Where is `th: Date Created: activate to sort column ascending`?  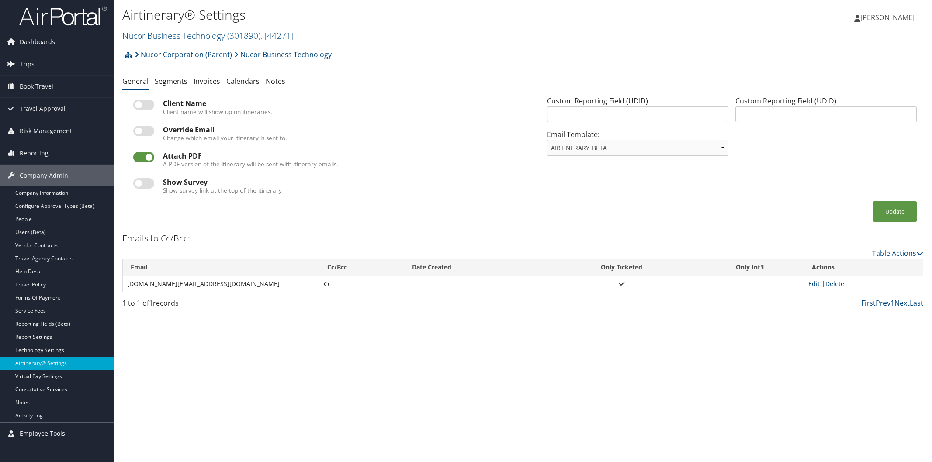
th: Date Created: activate to sort column ascending is located at coordinates (476, 268).